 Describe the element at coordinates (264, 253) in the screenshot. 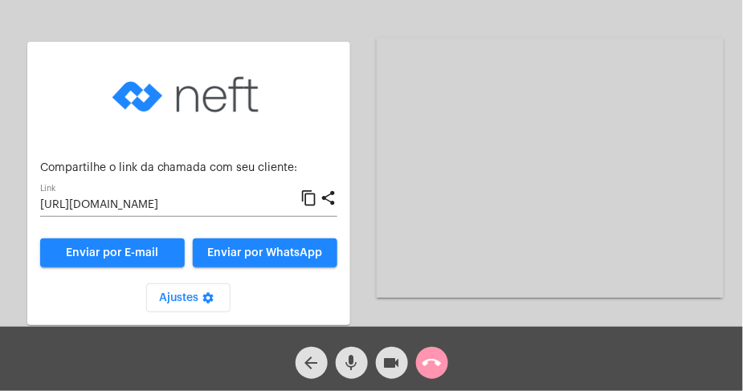

I see `span: Enviar por WhatsApp` at that location.